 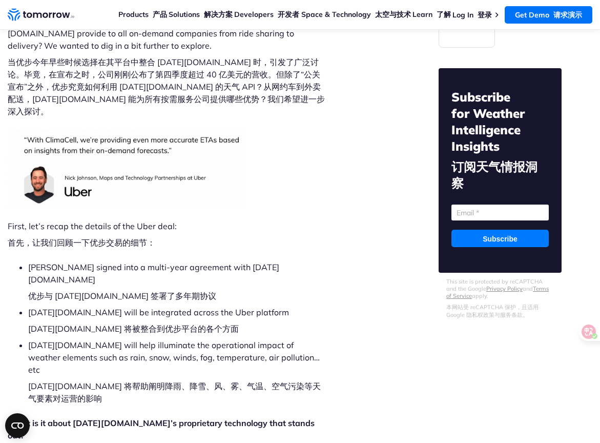 I want to click on input: Email *, so click(x=500, y=212).